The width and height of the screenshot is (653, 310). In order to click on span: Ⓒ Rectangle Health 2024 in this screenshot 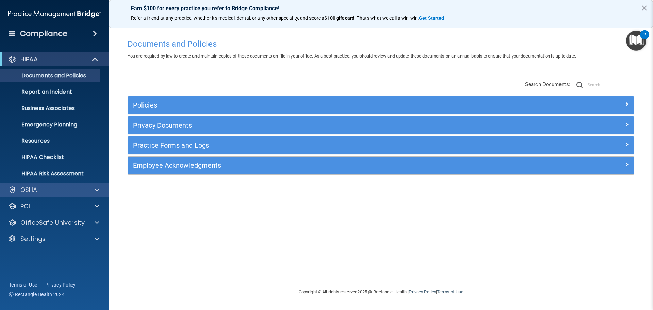, I will do `click(37, 294)`.